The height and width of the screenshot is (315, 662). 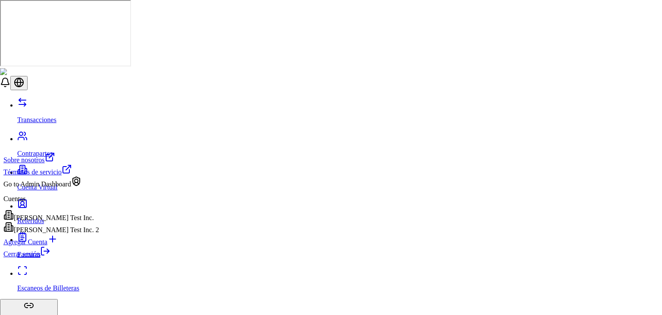 What do you see at coordinates (51, 240) in the screenshot?
I see `a: Agregar Cuenta` at bounding box center [51, 240].